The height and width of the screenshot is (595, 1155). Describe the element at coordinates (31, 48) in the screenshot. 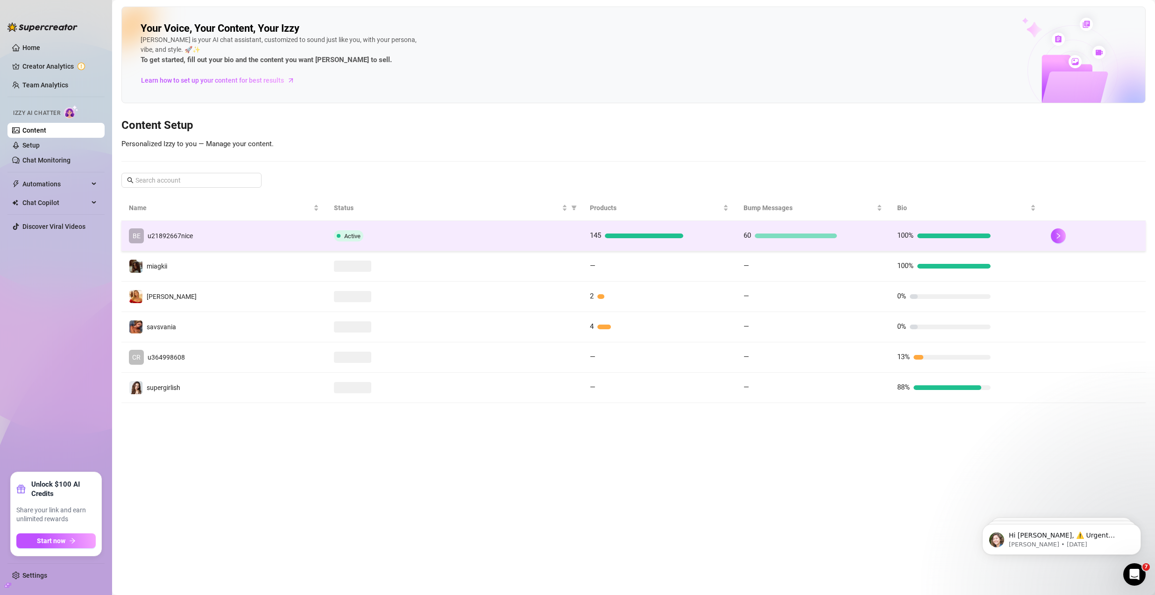

I see `a: Home` at that location.